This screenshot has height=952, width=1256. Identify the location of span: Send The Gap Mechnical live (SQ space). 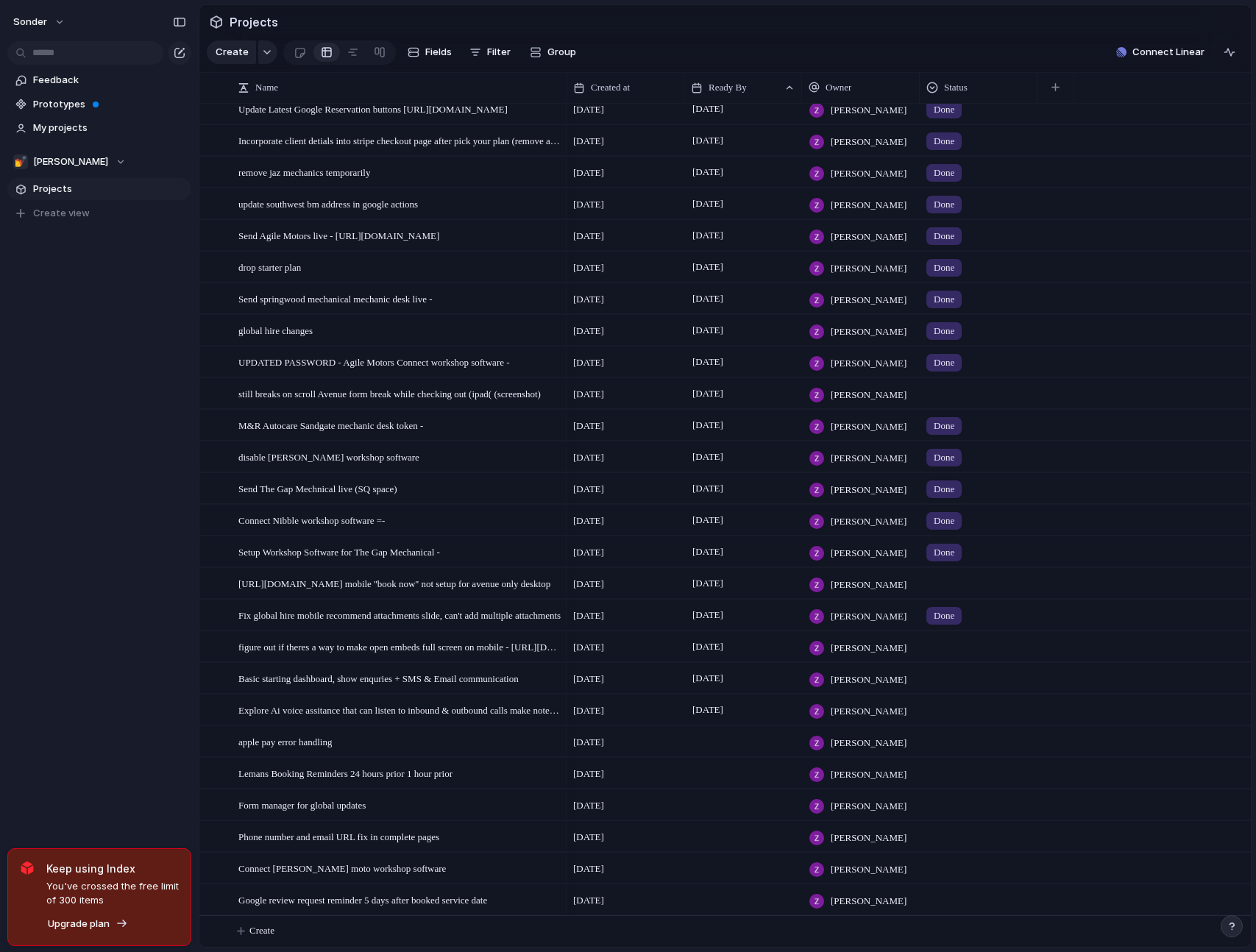
(318, 487).